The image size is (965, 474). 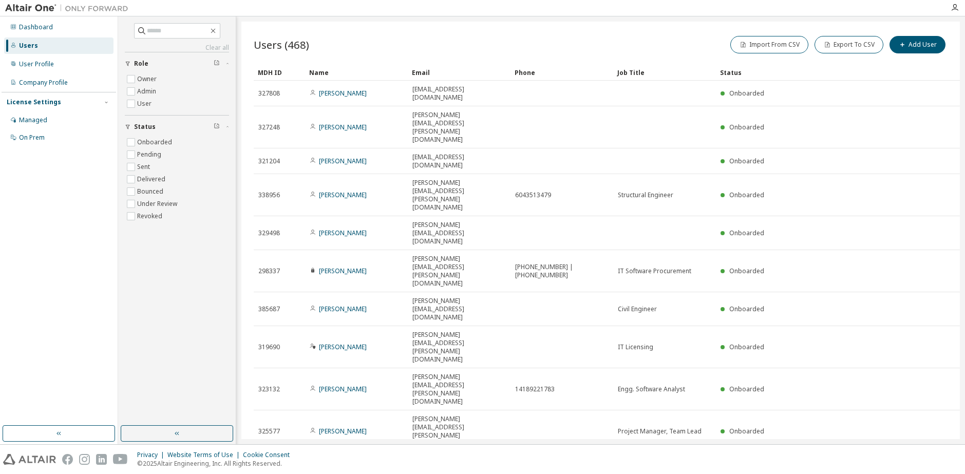 What do you see at coordinates (67, 459) in the screenshot?
I see `img: facebook.svg` at bounding box center [67, 459].